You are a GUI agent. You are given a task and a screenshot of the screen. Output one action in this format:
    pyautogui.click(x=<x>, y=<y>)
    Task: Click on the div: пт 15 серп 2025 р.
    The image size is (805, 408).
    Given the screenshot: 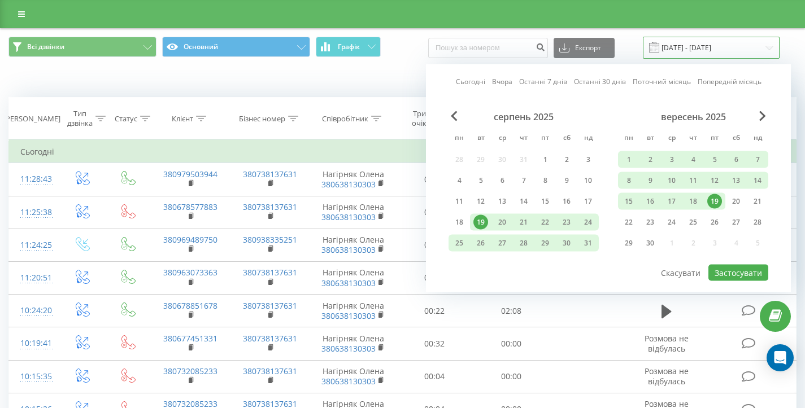 What is the action you would take?
    pyautogui.click(x=545, y=202)
    